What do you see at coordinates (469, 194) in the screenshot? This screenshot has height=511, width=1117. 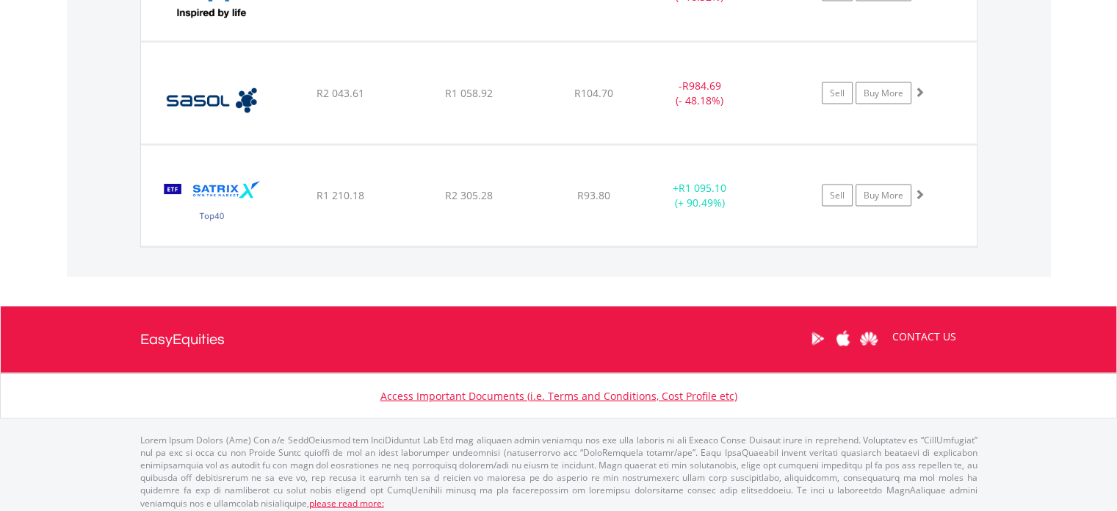 I see `span: R2 305.28` at bounding box center [469, 194].